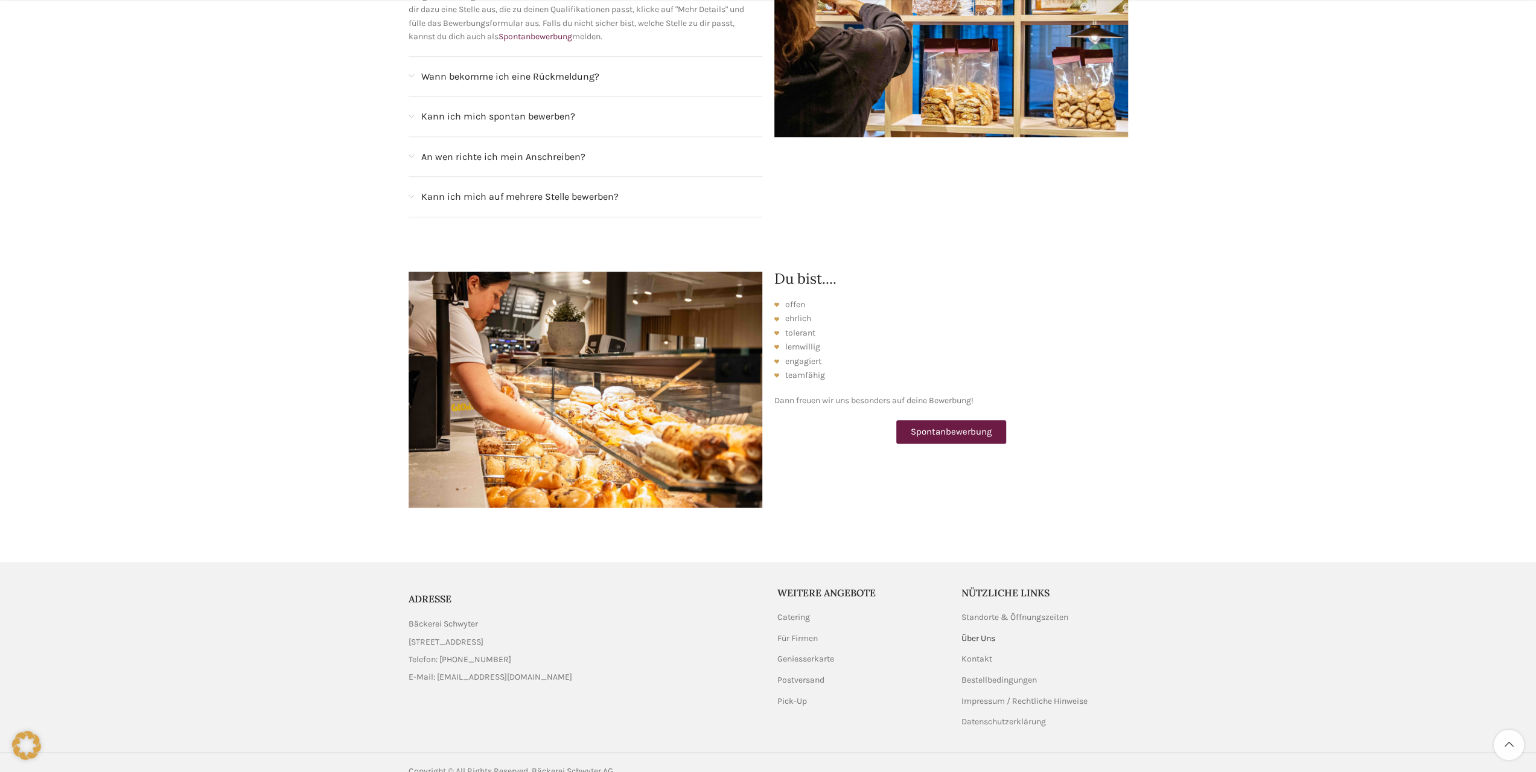 This screenshot has width=1536, height=772. What do you see at coordinates (803, 347) in the screenshot?
I see `span: lernwillig` at bounding box center [803, 347].